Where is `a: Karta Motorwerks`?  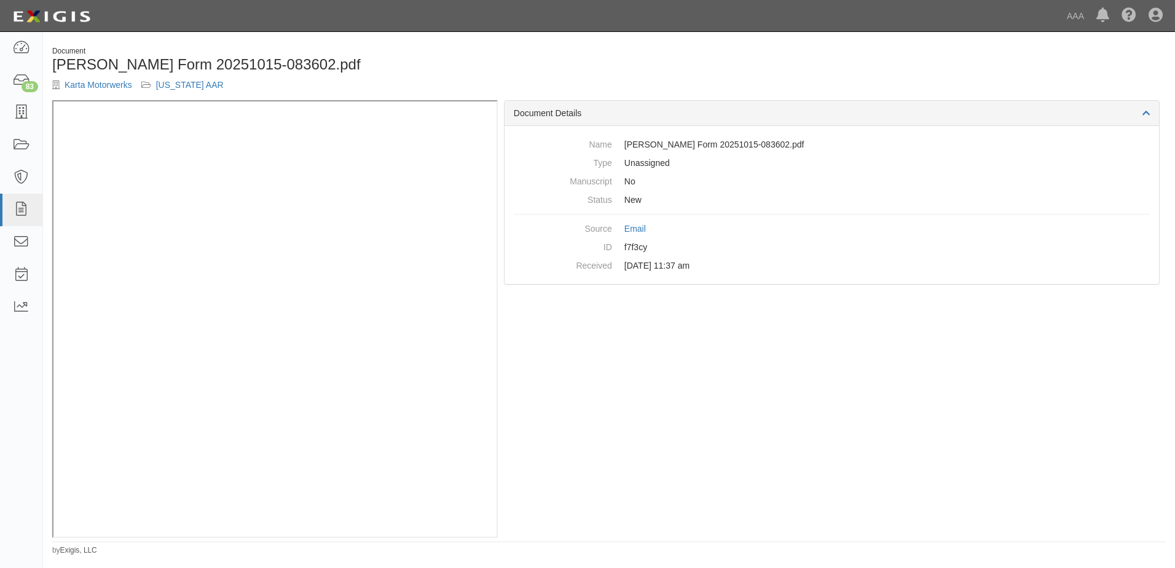 a: Karta Motorwerks is located at coordinates (98, 85).